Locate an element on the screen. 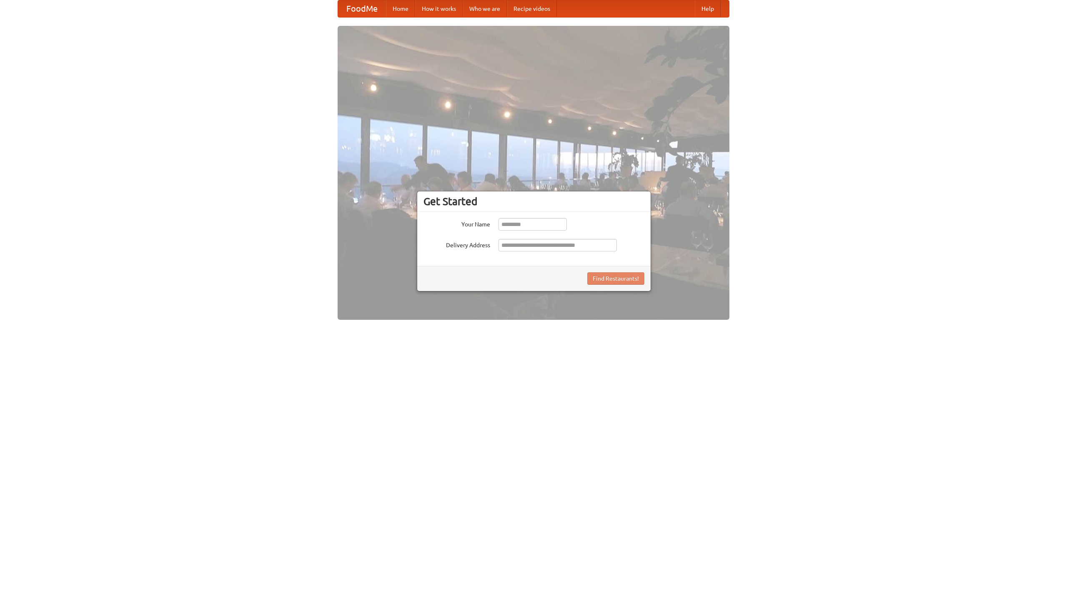 This screenshot has width=1067, height=590. a: FoodMe is located at coordinates (362, 9).